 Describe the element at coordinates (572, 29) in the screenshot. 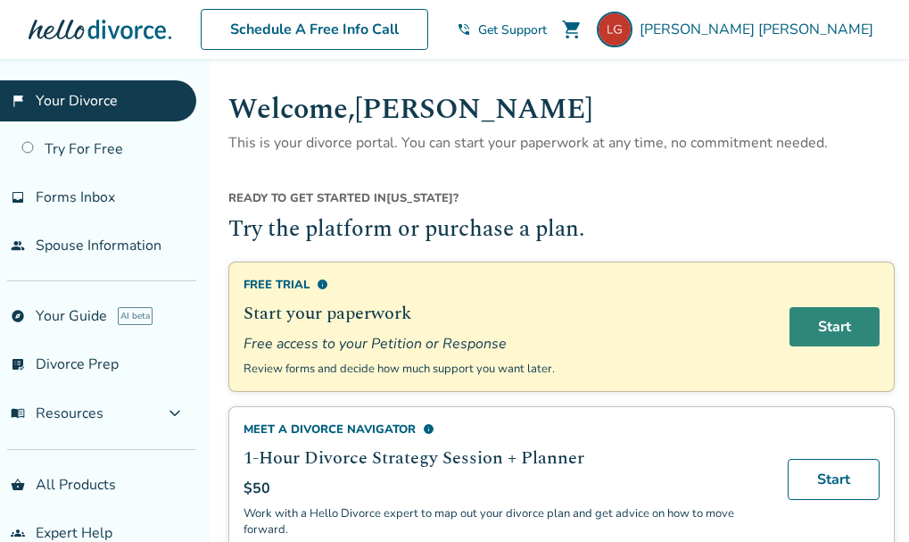

I see `span: shopping_cart` at that location.